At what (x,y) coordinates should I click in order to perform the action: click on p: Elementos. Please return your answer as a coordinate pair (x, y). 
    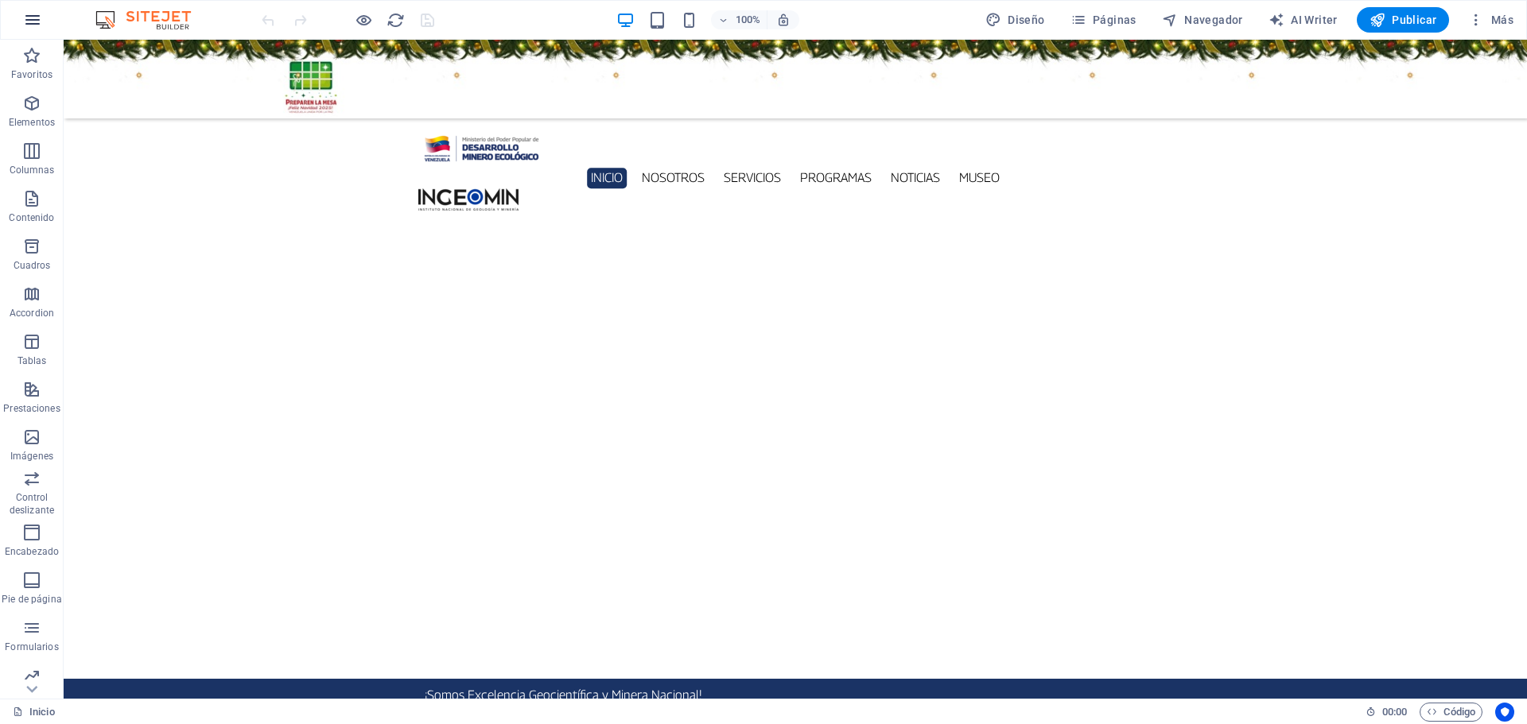
    Looking at the image, I should click on (32, 122).